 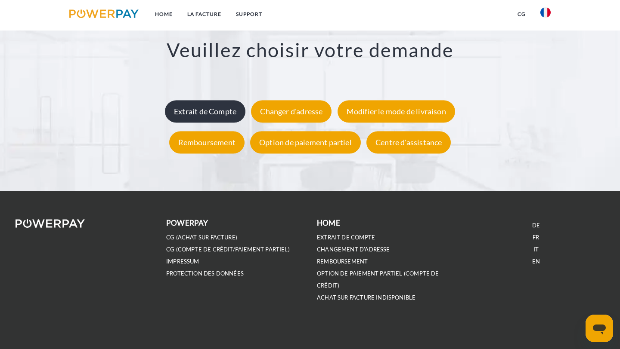 I want to click on div: Modifier le mode de livraison, so click(x=396, y=111).